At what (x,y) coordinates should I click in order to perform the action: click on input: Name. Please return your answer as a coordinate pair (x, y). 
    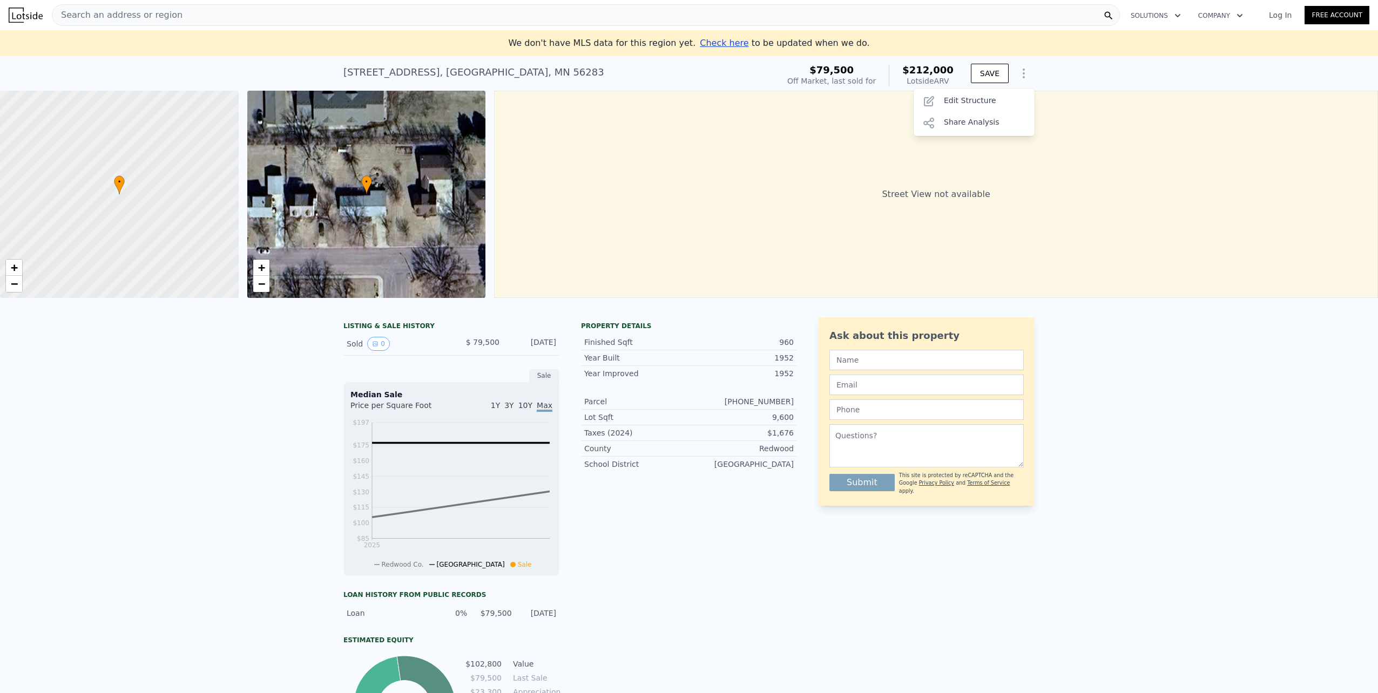
    Looking at the image, I should click on (926, 360).